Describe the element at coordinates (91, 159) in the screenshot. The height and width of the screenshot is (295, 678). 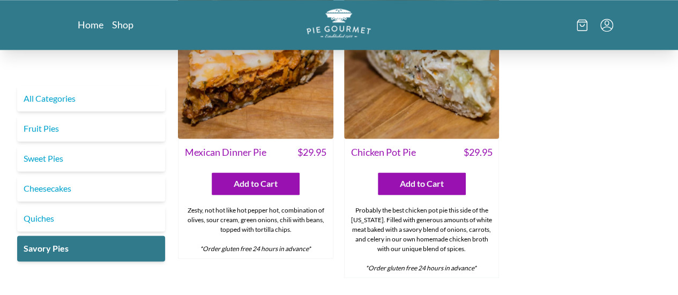
I see `a: Sweet Pies` at that location.